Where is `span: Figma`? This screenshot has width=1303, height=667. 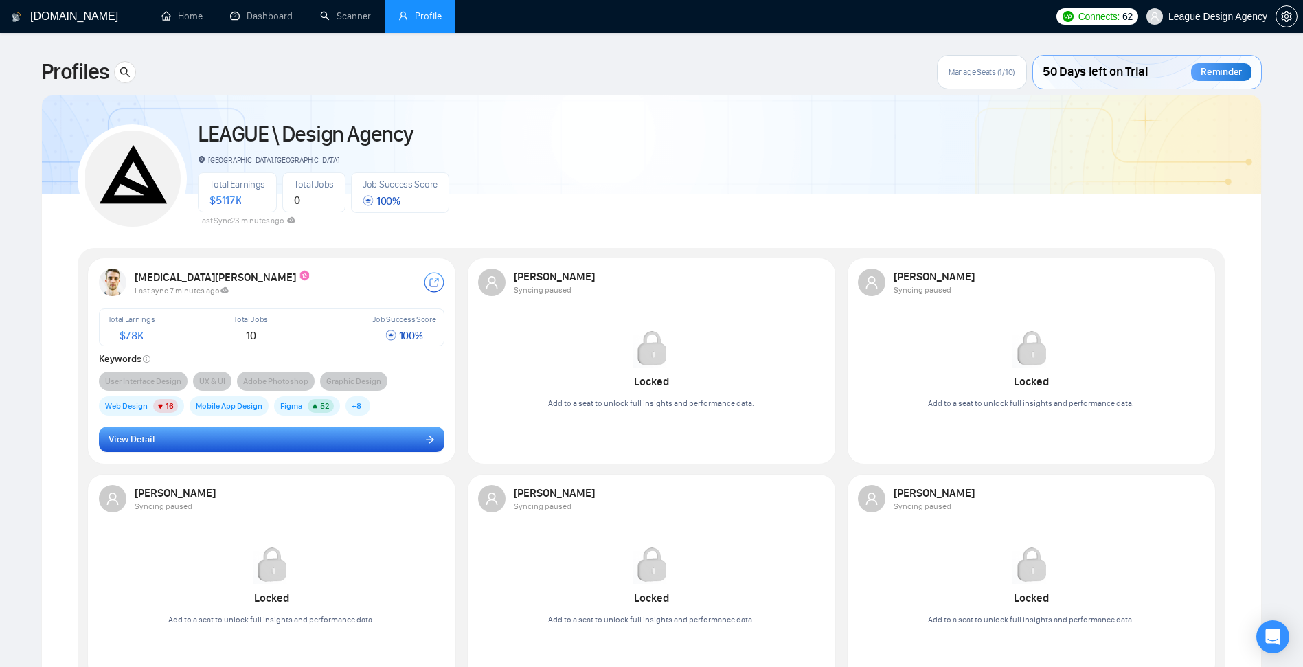 span: Figma is located at coordinates (291, 406).